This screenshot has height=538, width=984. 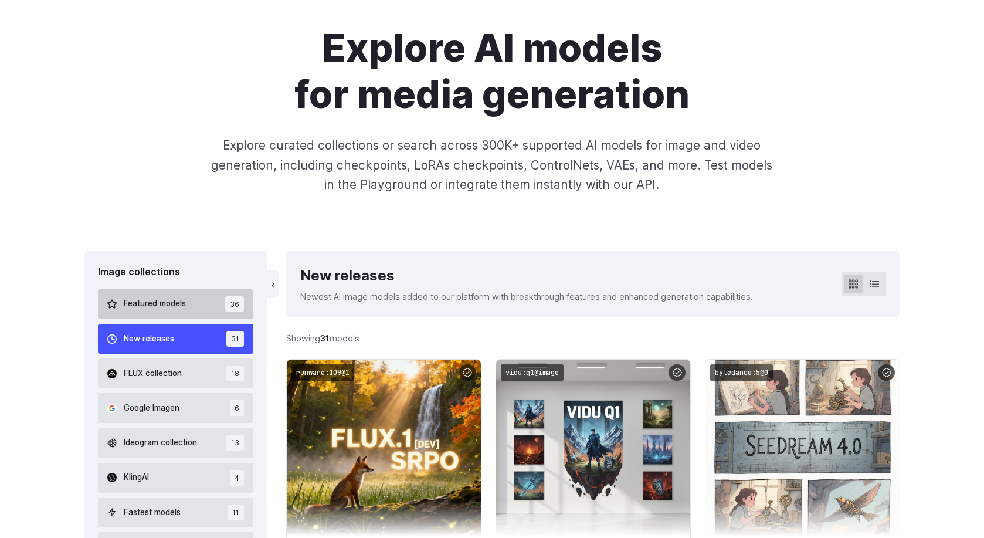 What do you see at coordinates (236, 512) in the screenshot?
I see `span: 11` at bounding box center [236, 512].